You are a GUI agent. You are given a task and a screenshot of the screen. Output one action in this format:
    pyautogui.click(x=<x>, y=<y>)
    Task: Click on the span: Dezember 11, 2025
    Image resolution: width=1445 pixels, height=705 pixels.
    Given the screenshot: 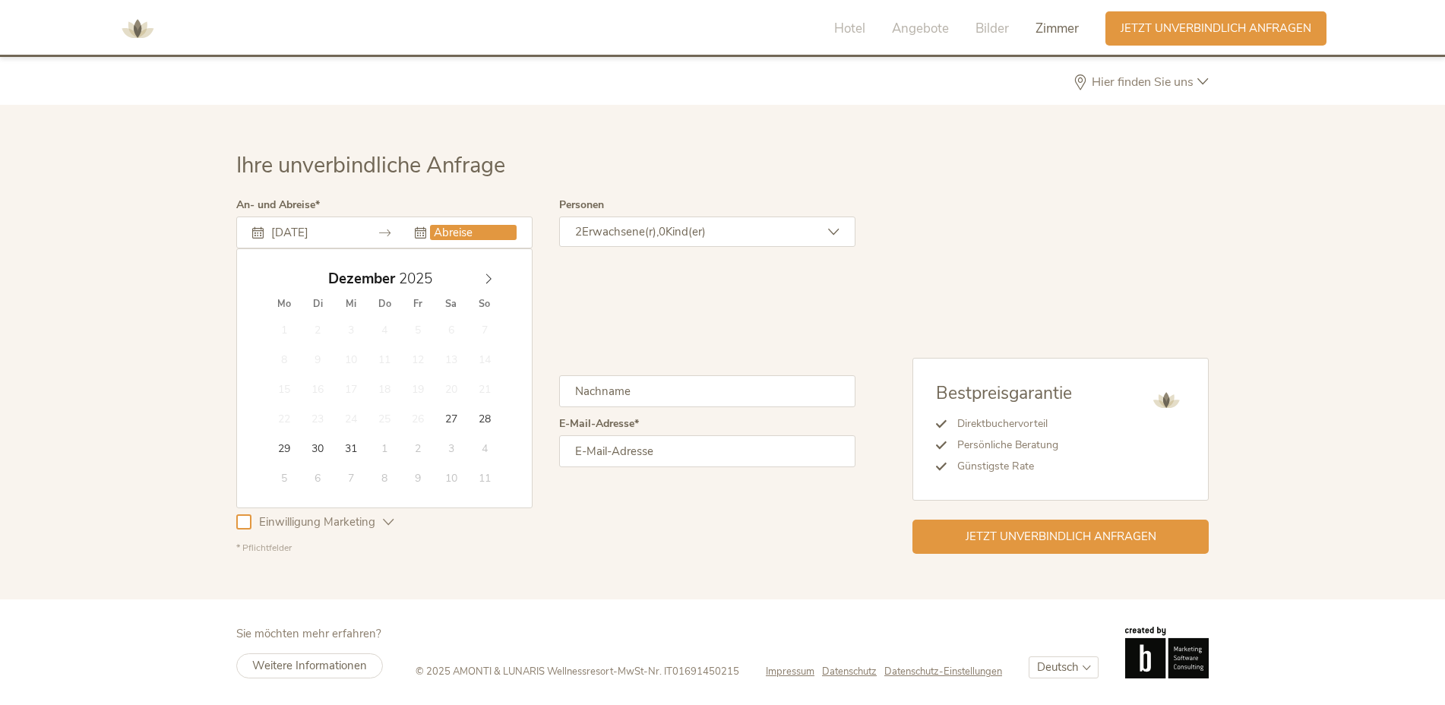 What is the action you would take?
    pyautogui.click(x=384, y=359)
    